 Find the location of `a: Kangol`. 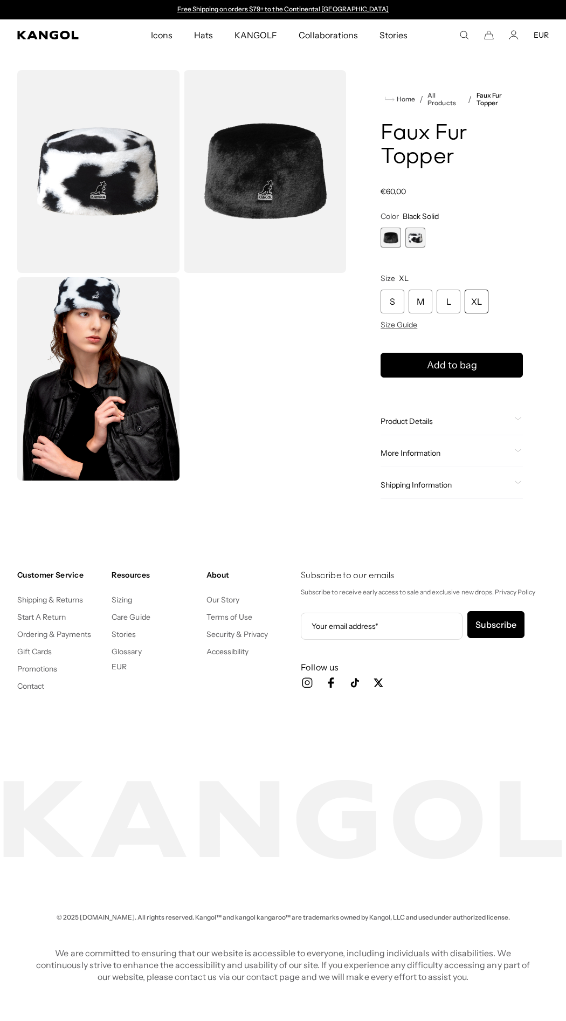

a: Kangol is located at coordinates (58, 35).